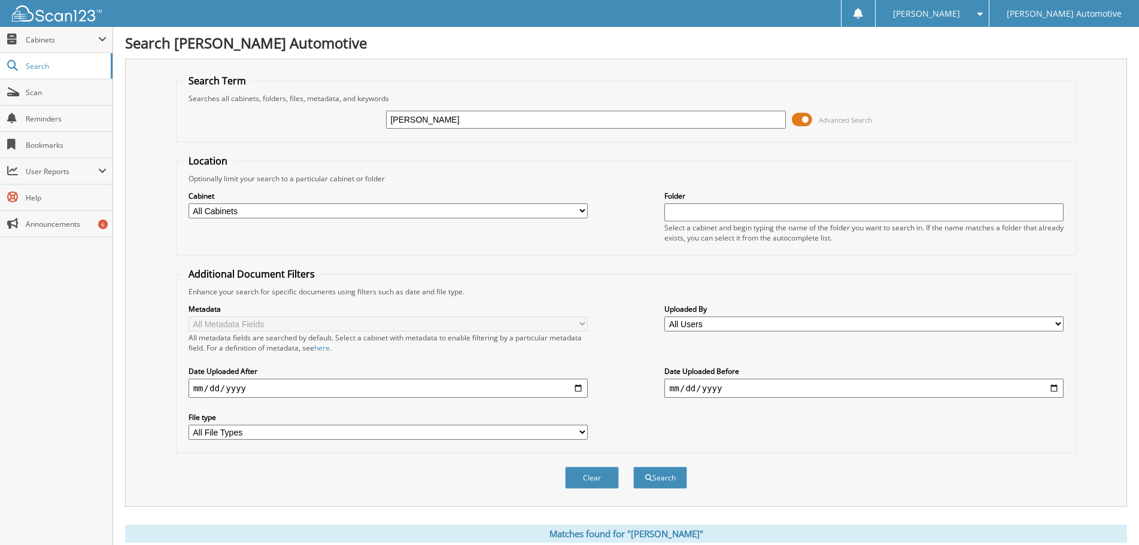 This screenshot has height=545, width=1139. Describe the element at coordinates (626, 178) in the screenshot. I see `div: Optionally limit your search to a particular cabinet or folder` at that location.